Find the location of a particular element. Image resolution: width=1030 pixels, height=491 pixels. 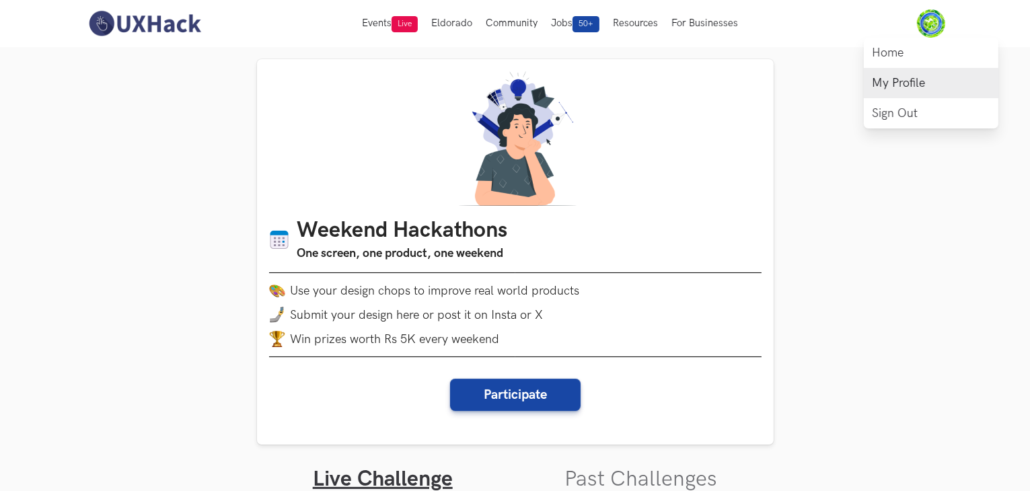

a: Home is located at coordinates (932, 52).